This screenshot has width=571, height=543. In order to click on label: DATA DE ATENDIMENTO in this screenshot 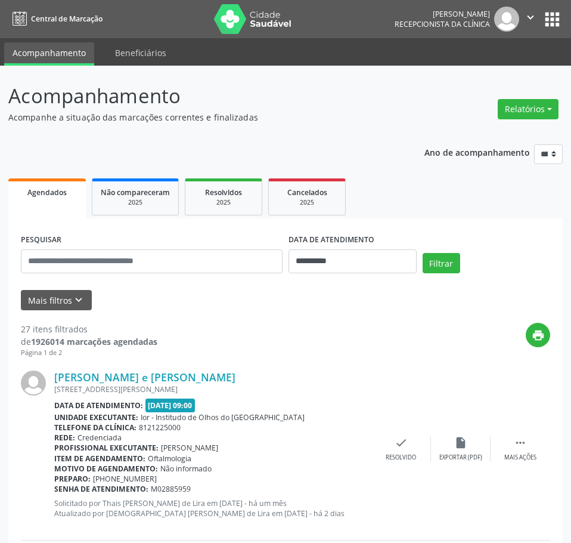, I will do `click(332, 240)`.